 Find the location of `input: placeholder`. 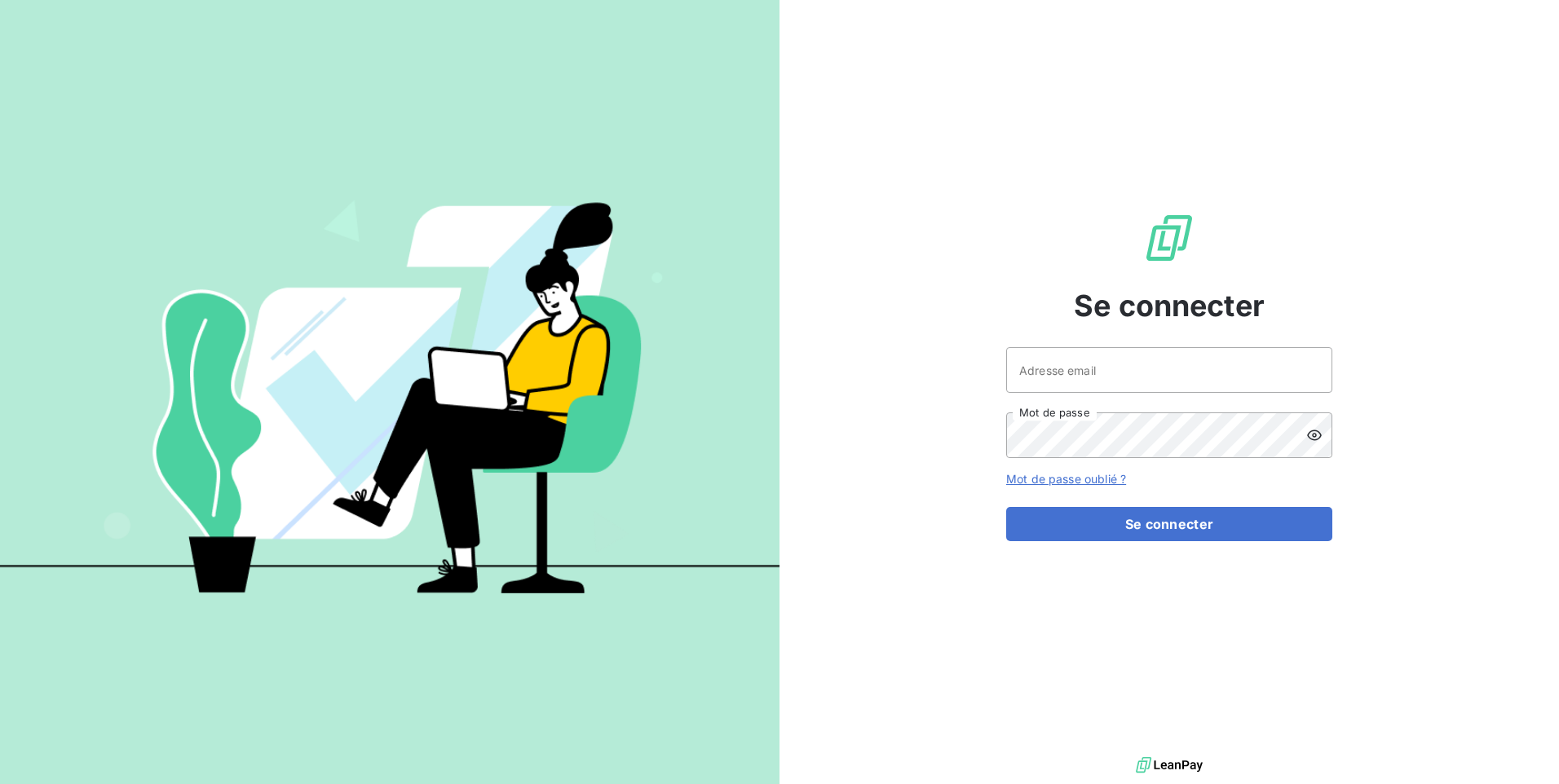

input: placeholder is located at coordinates (1169, 370).